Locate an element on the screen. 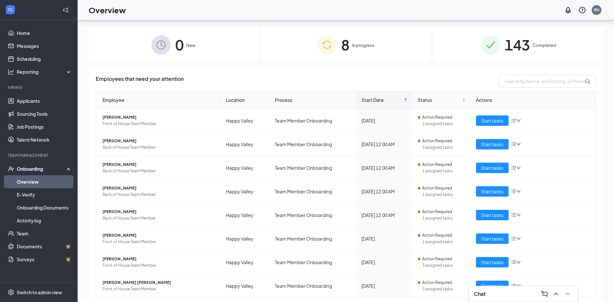 This screenshot has width=614, height=302. span: 2 assigned tasks is located at coordinates (444, 124).